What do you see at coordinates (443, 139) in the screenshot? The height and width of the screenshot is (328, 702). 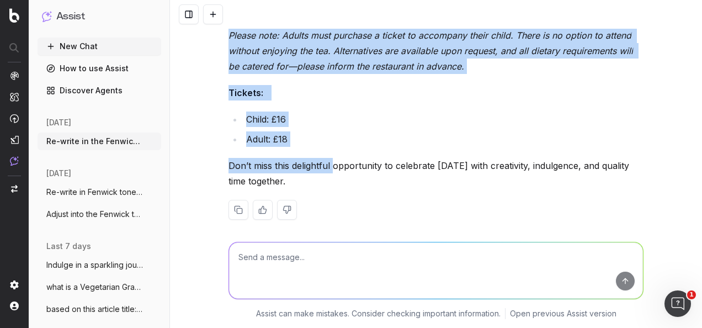 I see `li: Adult: £18` at bounding box center [443, 139].